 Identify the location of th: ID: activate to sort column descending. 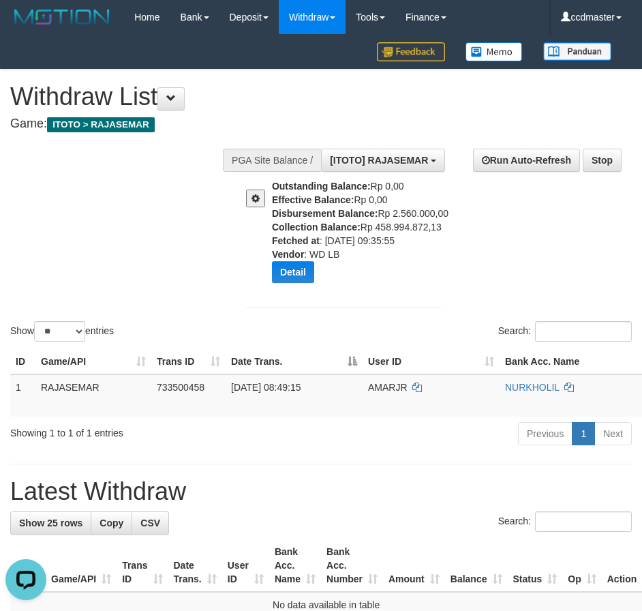
(28, 565).